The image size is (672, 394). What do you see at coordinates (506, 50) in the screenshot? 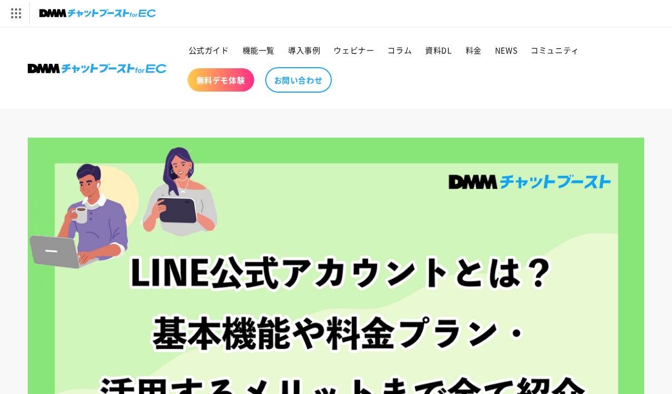
I see `span: NEWS` at bounding box center [506, 50].